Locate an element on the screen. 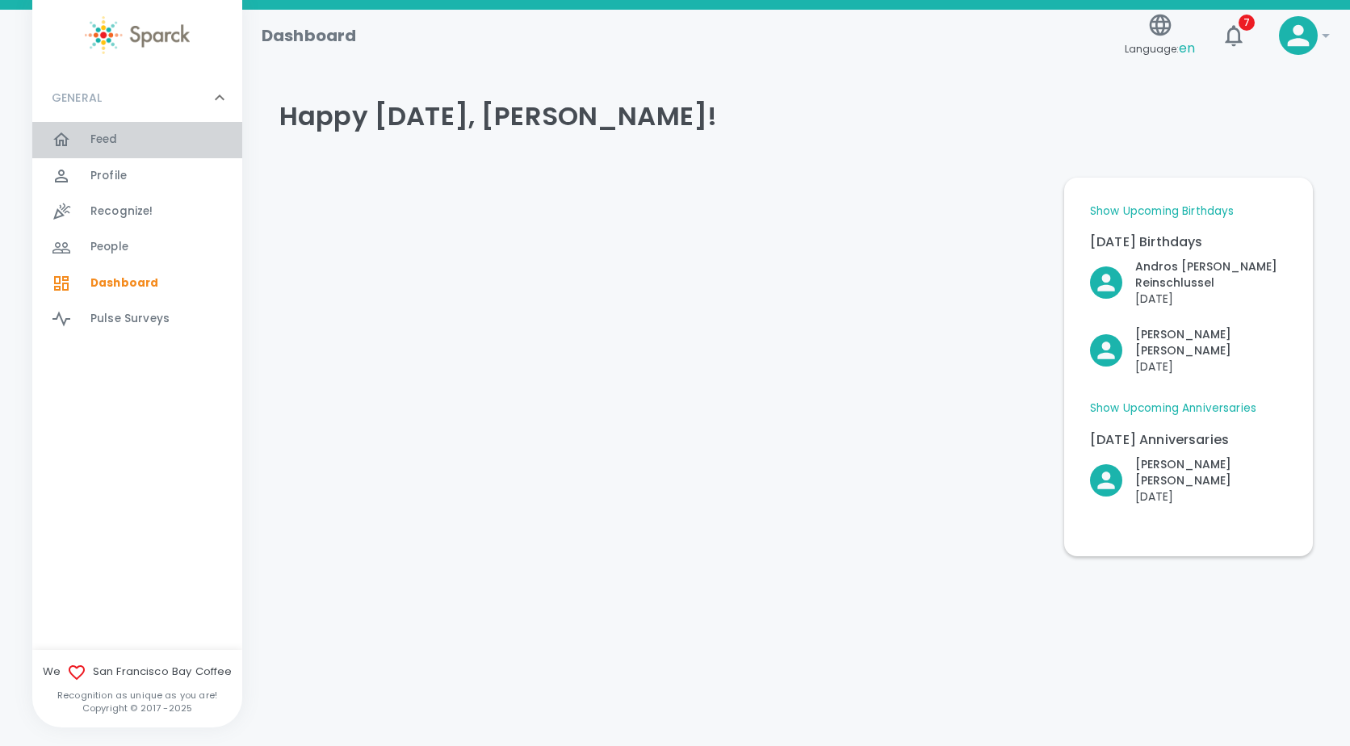  a: Recognize! is located at coordinates (137, 211).